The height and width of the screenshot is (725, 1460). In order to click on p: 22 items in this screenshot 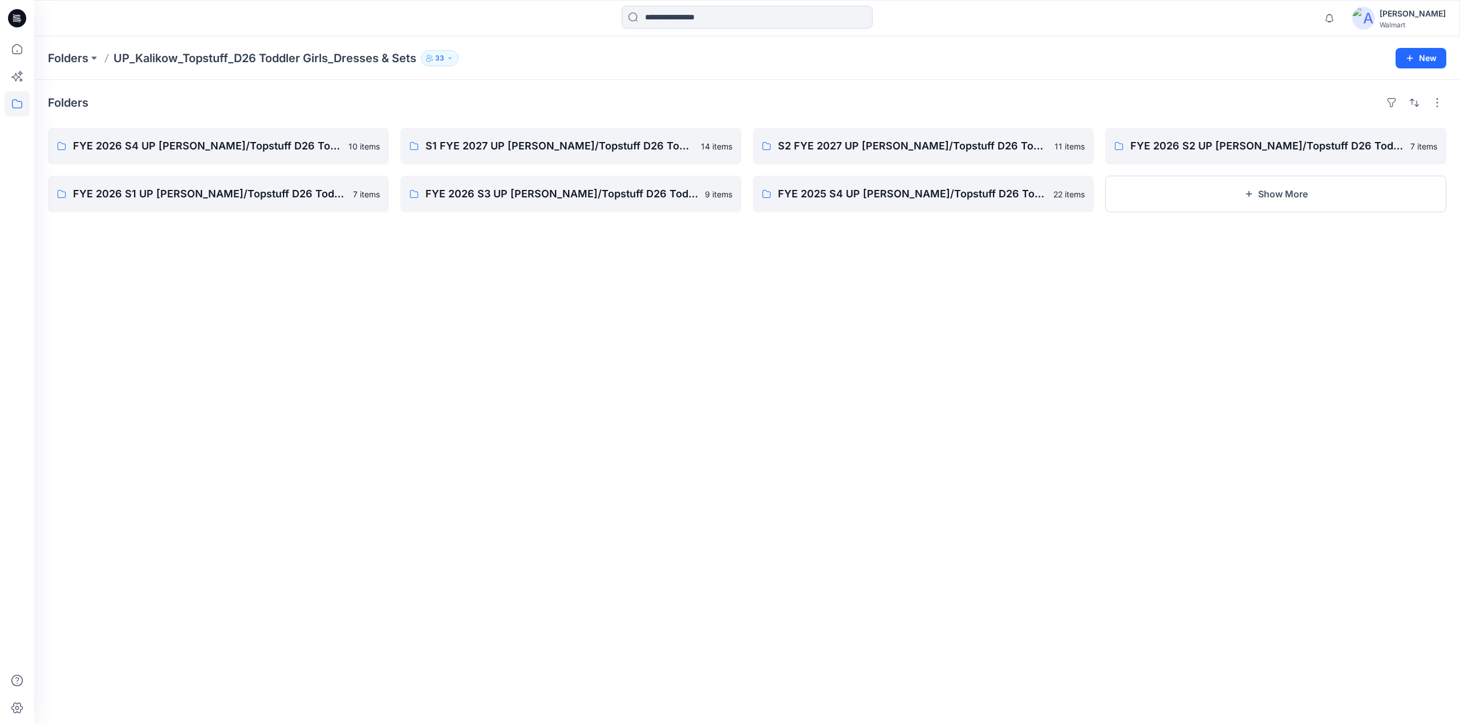, I will do `click(1069, 194)`.